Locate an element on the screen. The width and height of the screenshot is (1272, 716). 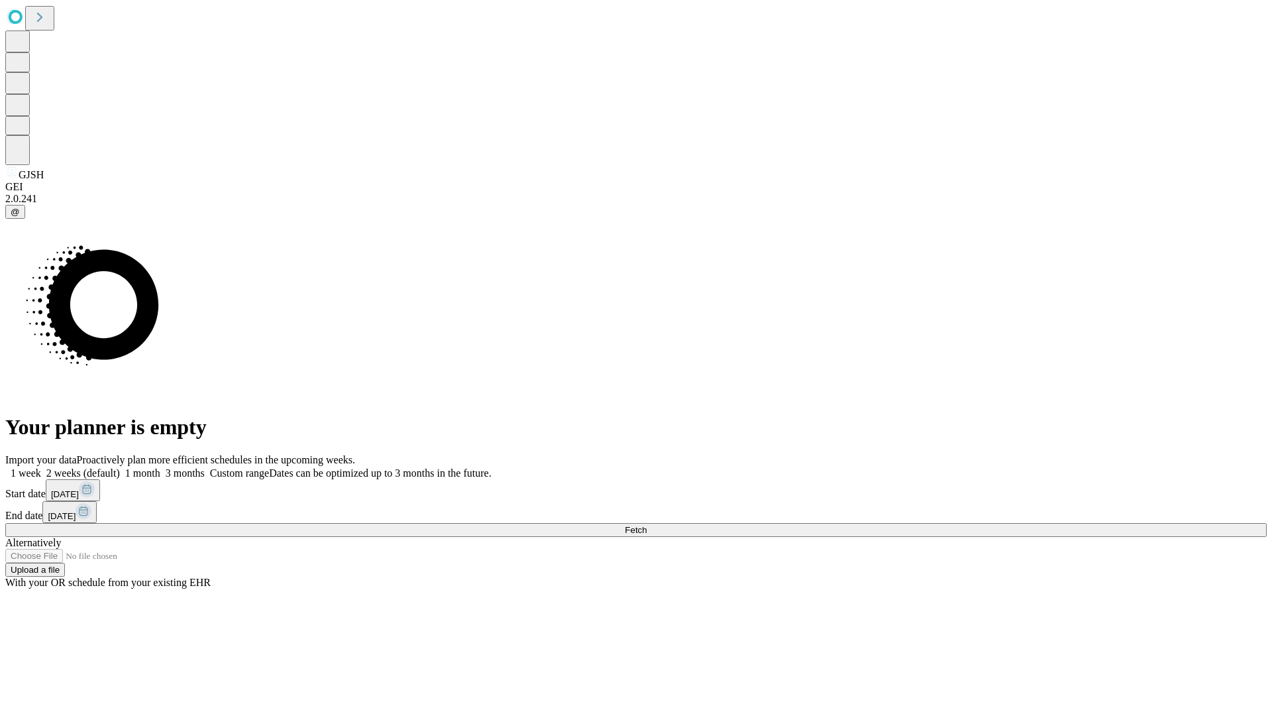
div: GEI is located at coordinates (636, 187).